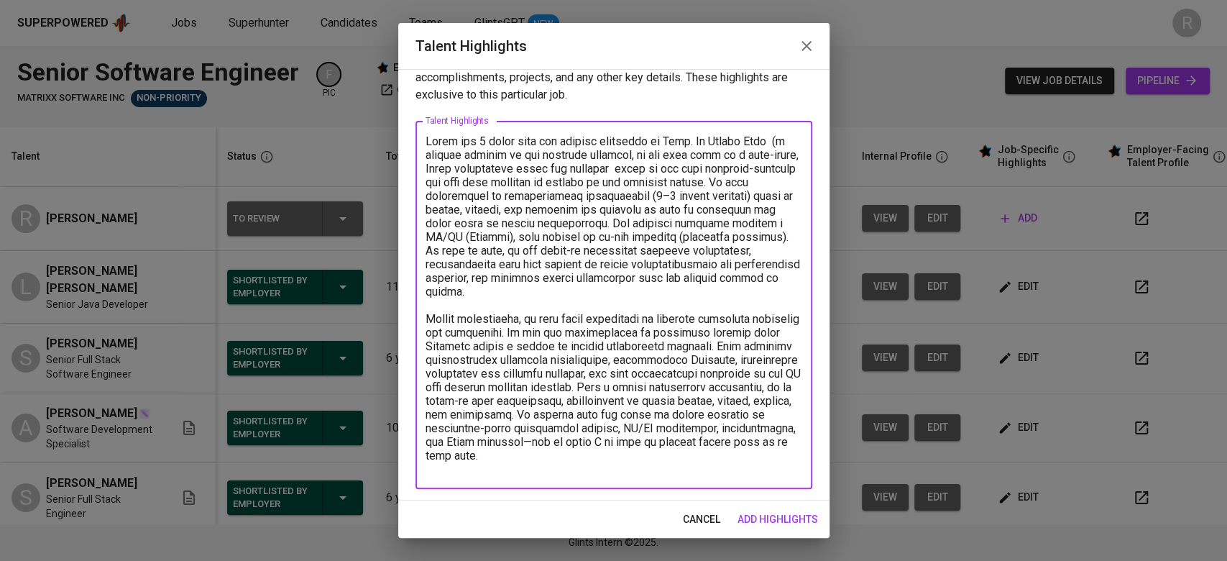  I want to click on p: Enhance the Talent's profile by adding highlights relevant to this job - accomplishments, project..., so click(614, 78).